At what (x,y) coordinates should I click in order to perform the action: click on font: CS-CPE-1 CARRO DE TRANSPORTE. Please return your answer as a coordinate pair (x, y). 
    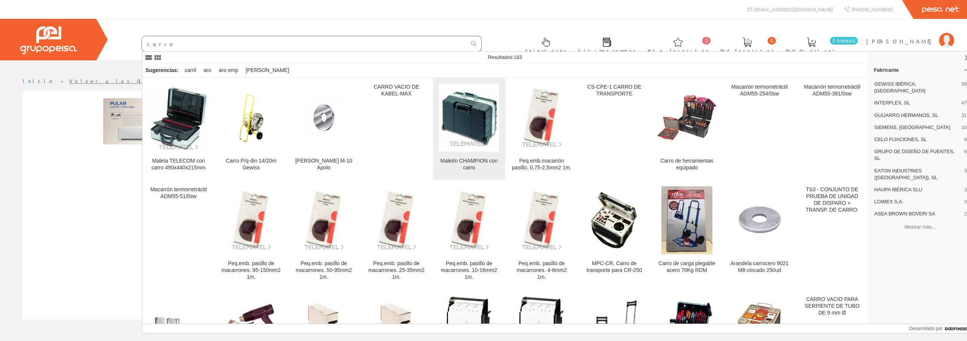
    Looking at the image, I should click on (614, 90).